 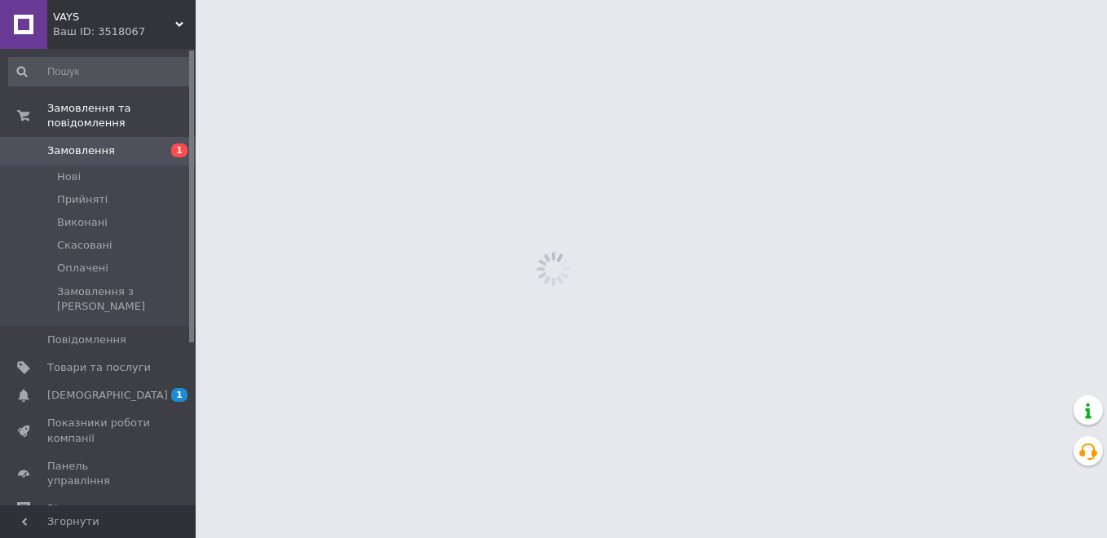 What do you see at coordinates (121, 116) in the screenshot?
I see `span: Замовлення та повідомлення` at bounding box center [121, 116].